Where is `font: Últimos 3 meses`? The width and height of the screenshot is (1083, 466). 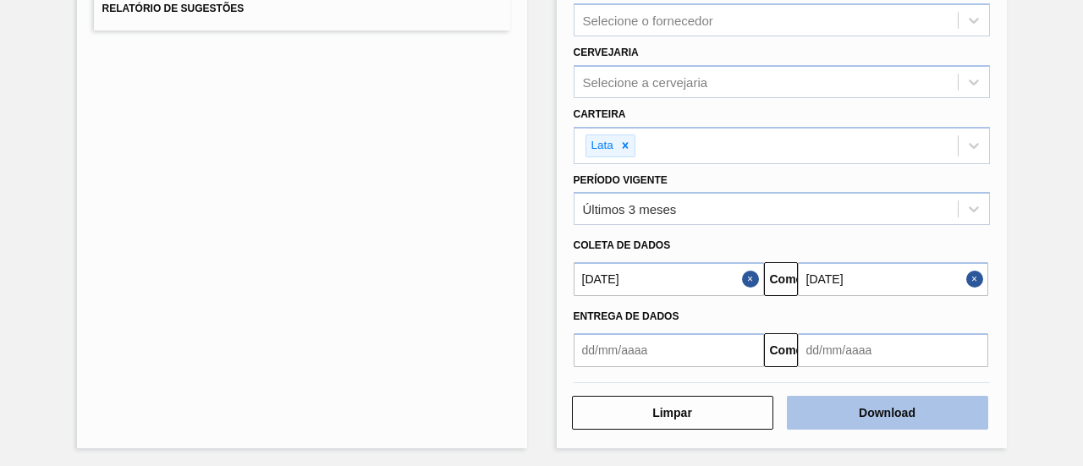
font: Últimos 3 meses is located at coordinates (629, 209).